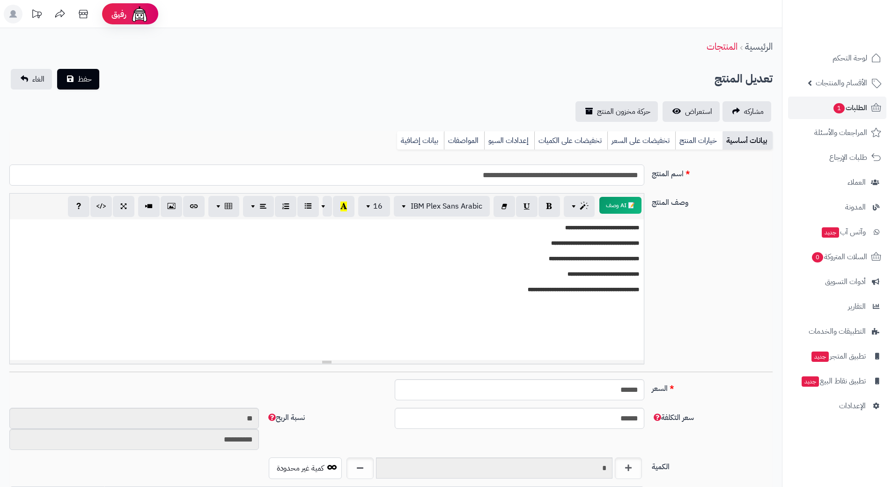 The width and height of the screenshot is (892, 487). I want to click on label: السعر, so click(712, 386).